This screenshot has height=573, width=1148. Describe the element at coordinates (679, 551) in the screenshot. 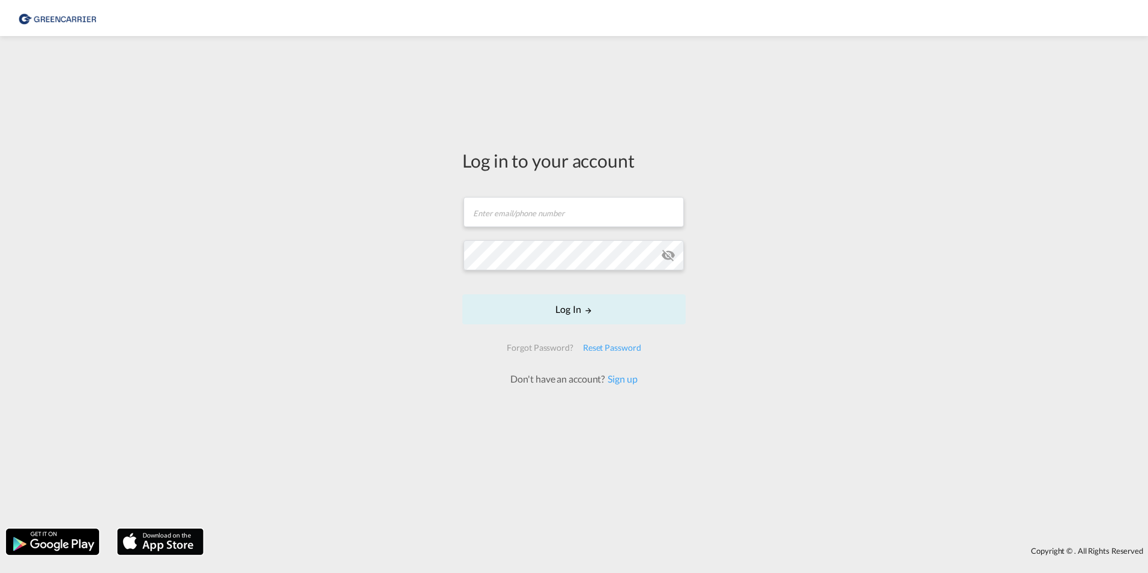

I see `div: Copyright © . All Rights Reserved` at that location.